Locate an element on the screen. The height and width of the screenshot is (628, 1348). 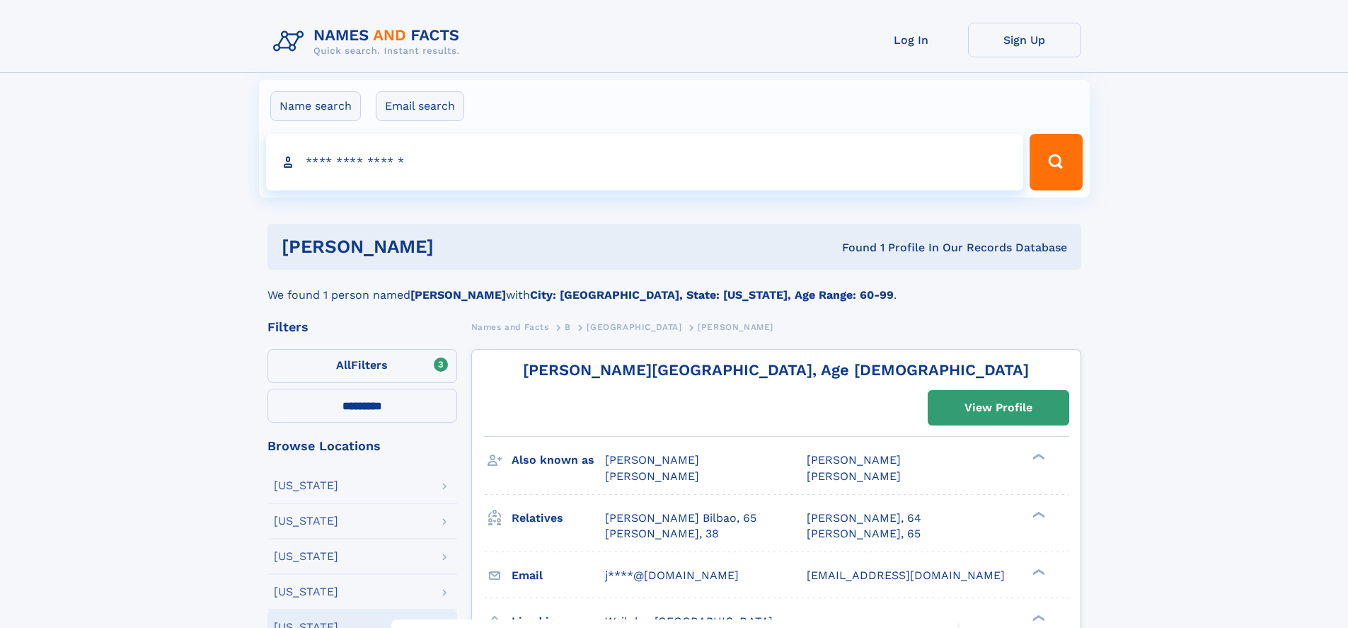
div: Found 1 Profile In Our Records Database is located at coordinates (852, 248).